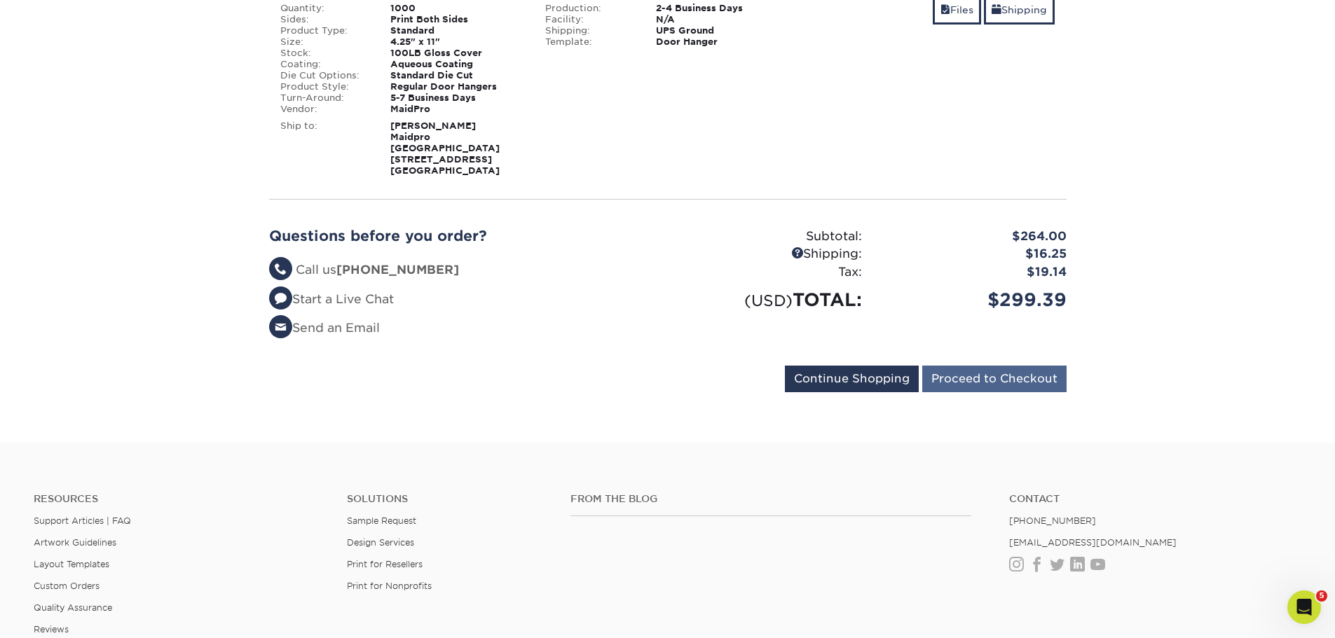 This screenshot has height=638, width=1335. I want to click on div: Die Cut Options:, so click(325, 76).